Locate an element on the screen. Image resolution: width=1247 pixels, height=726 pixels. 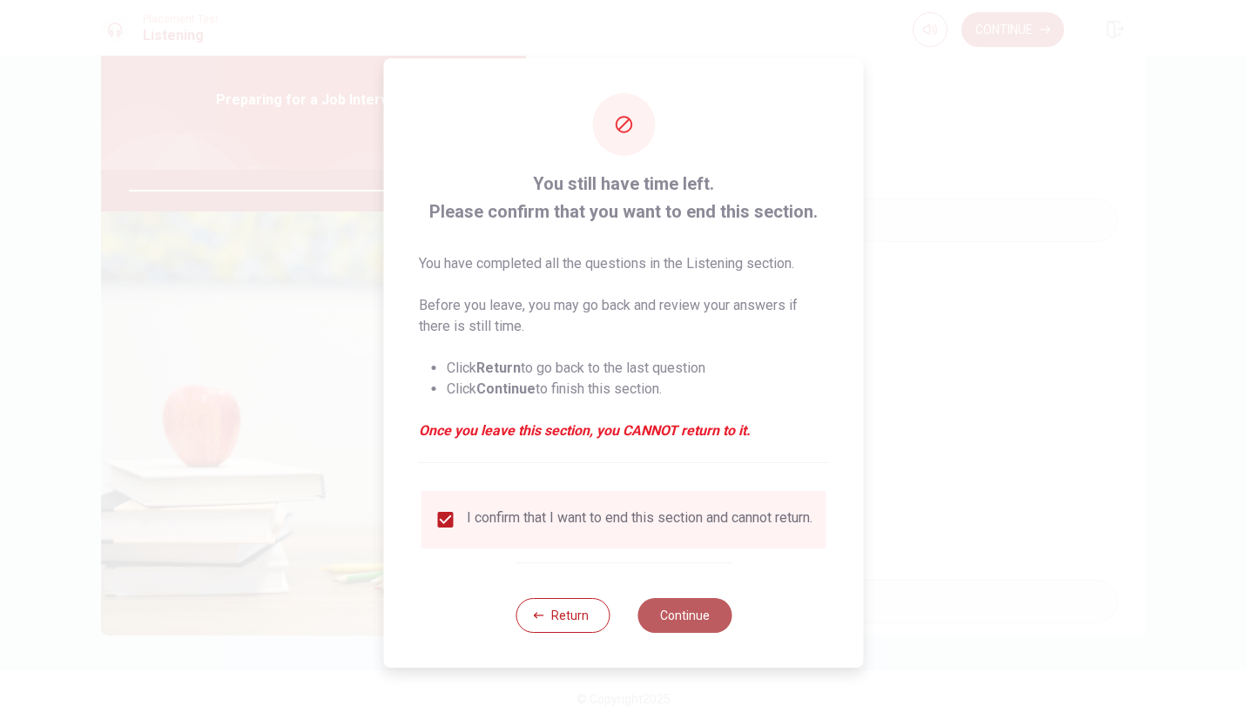
strong: Return is located at coordinates (498, 367).